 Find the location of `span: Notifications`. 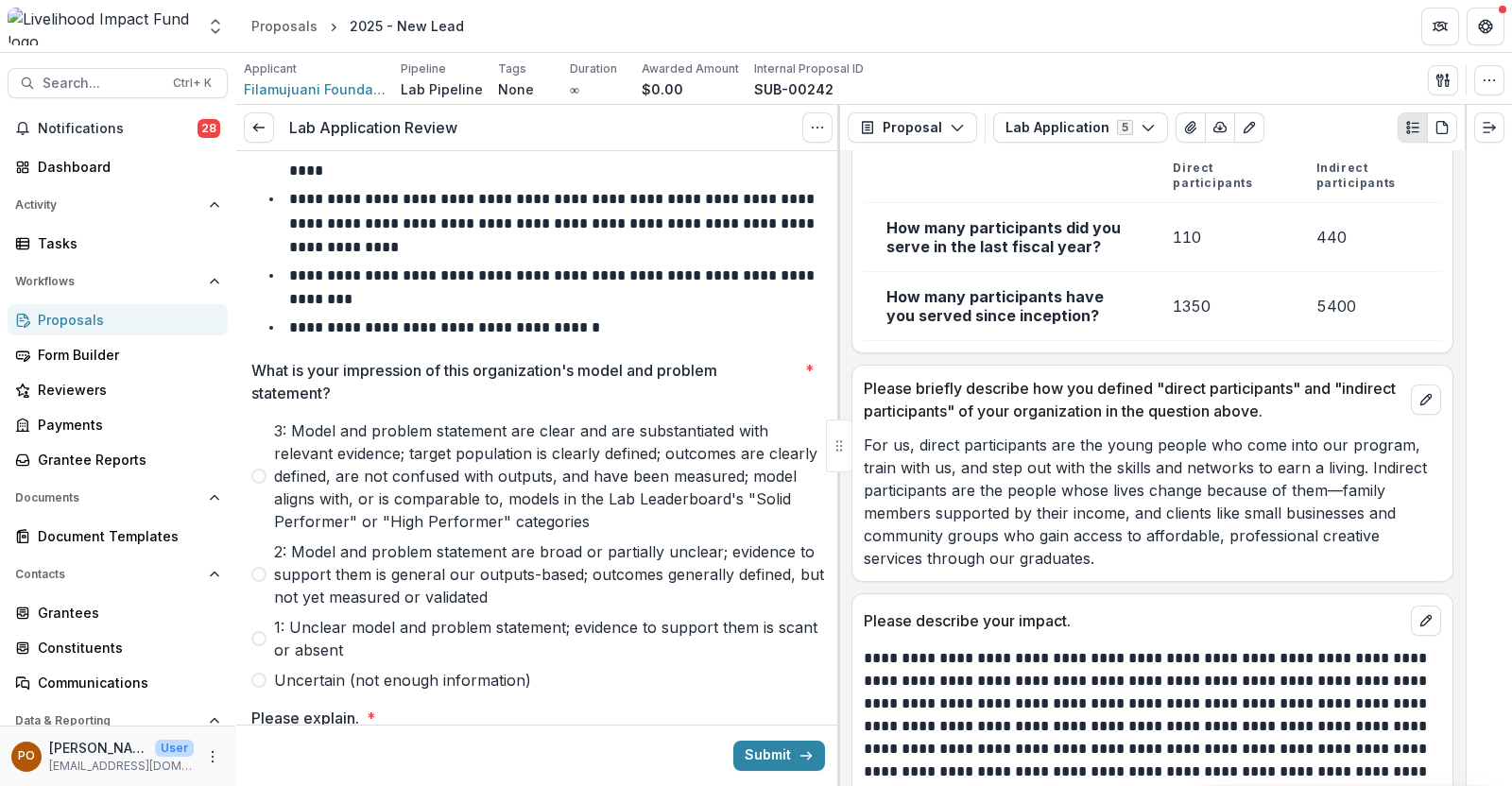

span: Notifications is located at coordinates (117, 129).